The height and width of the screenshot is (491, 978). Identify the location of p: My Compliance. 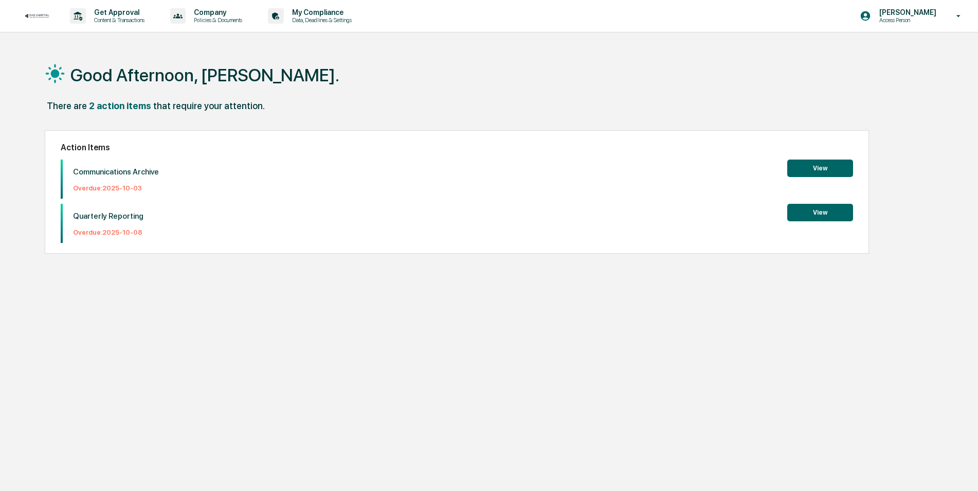
(320, 12).